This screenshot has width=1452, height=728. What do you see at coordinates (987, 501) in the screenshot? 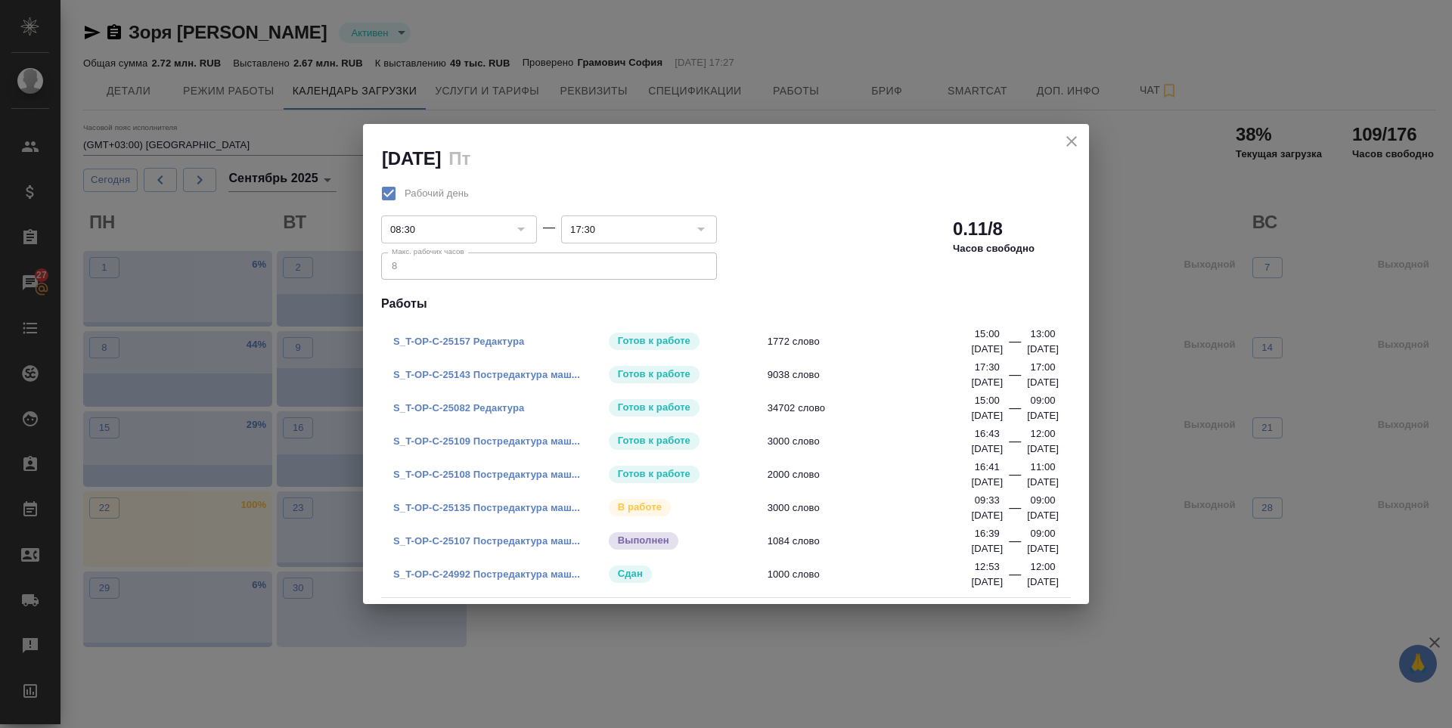
I see `p: 09:33` at bounding box center [987, 501].